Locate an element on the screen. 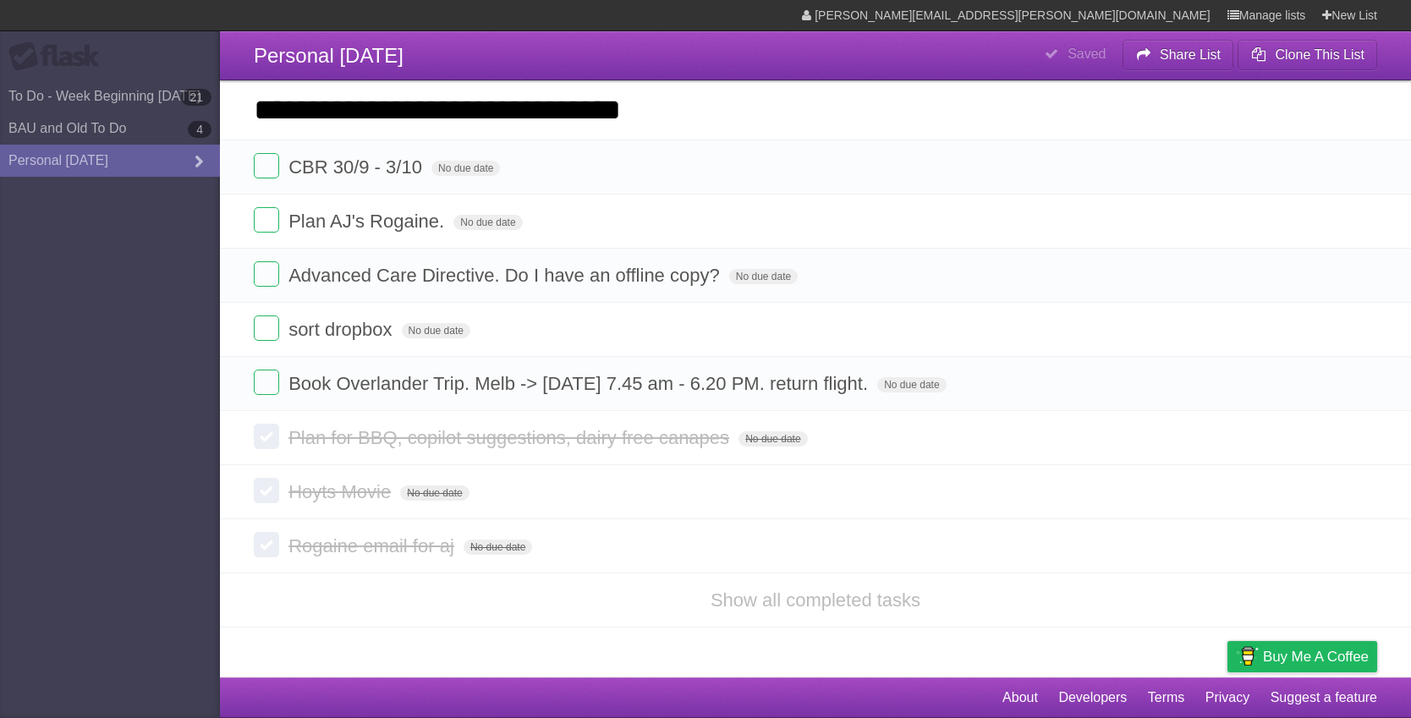 The width and height of the screenshot is (1411, 718). a: Show all completed tasks is located at coordinates (815, 600).